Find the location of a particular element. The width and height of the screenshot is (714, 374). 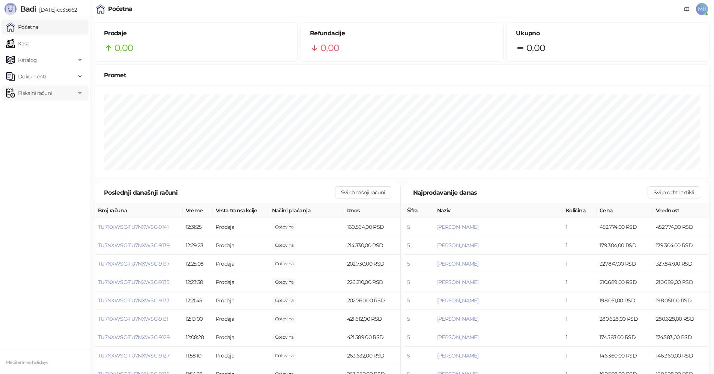

td: 263.632,00 RSD is located at coordinates (372, 356).